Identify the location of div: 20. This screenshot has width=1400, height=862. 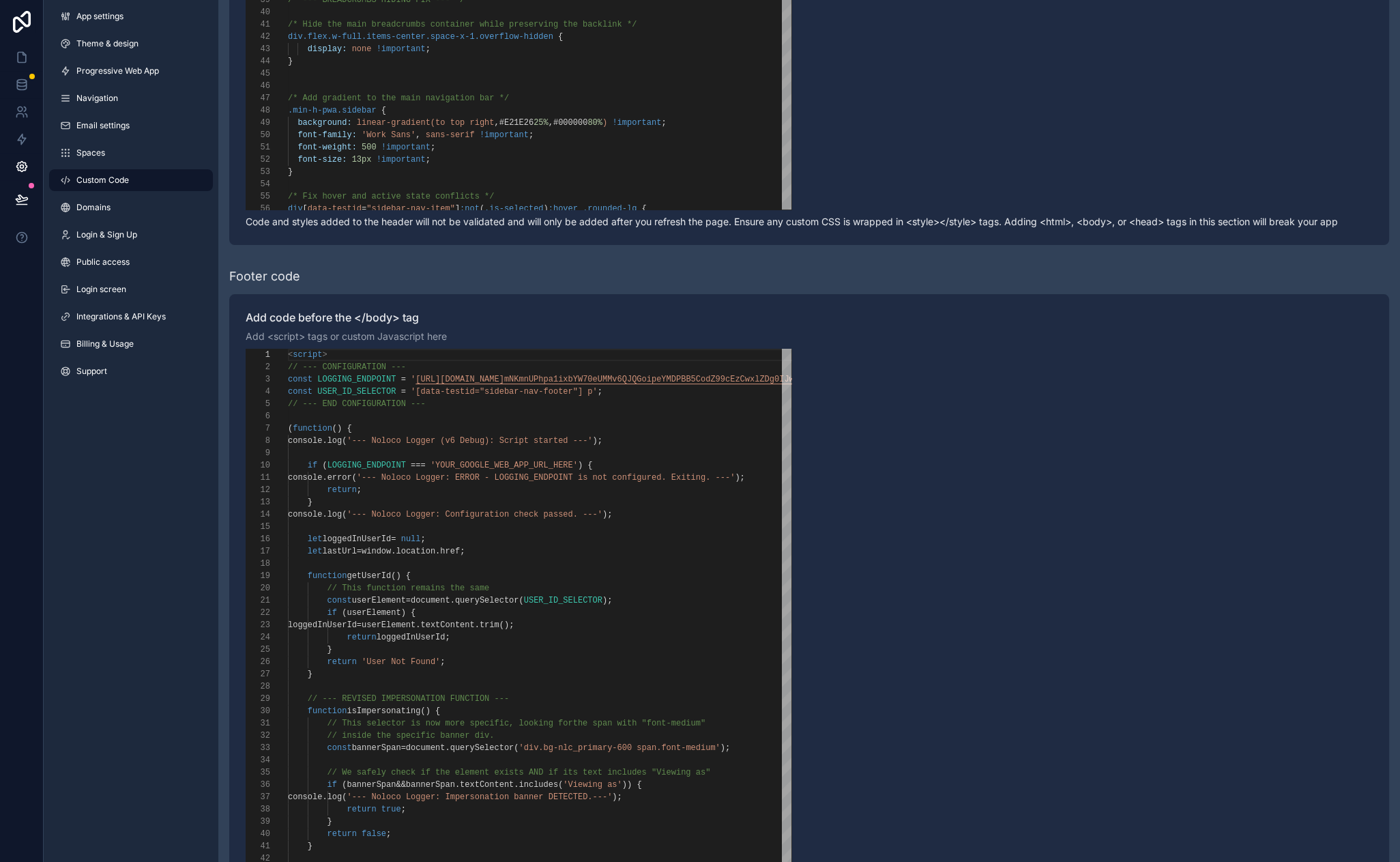
(258, 588).